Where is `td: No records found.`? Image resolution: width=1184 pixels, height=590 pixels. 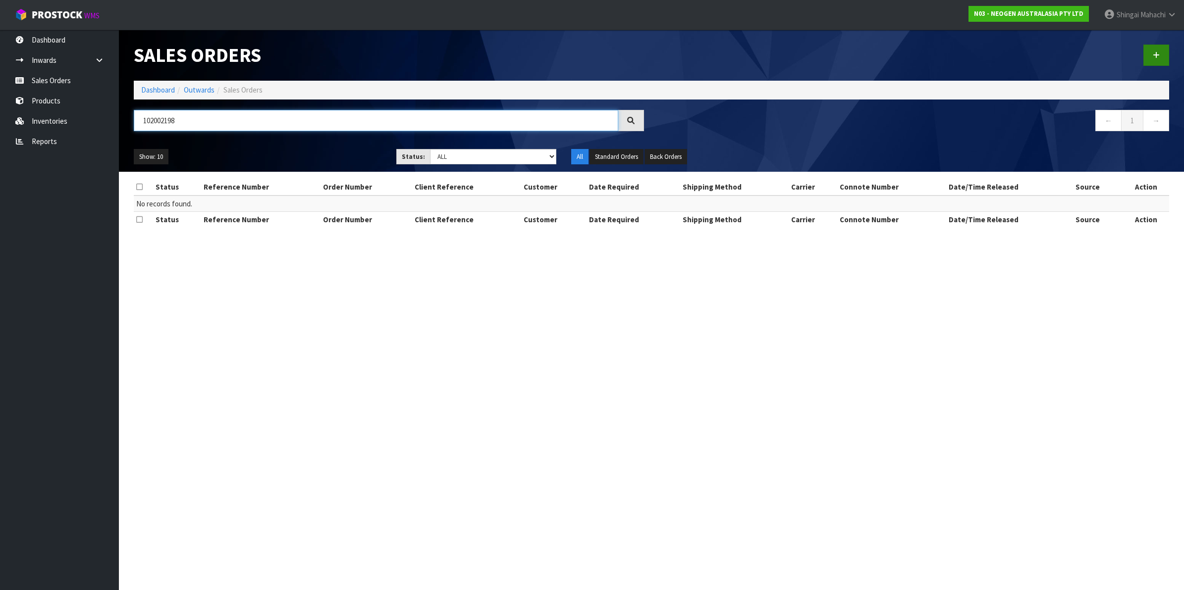 td: No records found. is located at coordinates (651, 204).